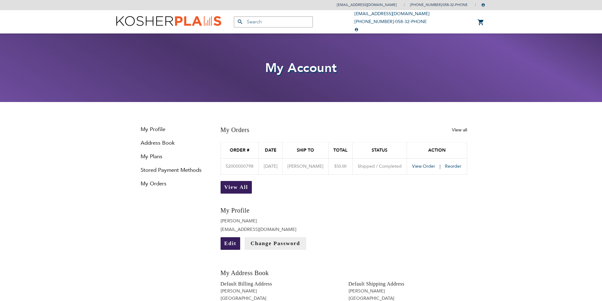 The image size is (602, 301). What do you see at coordinates (271, 151) in the screenshot?
I see `th: Date` at bounding box center [271, 151].